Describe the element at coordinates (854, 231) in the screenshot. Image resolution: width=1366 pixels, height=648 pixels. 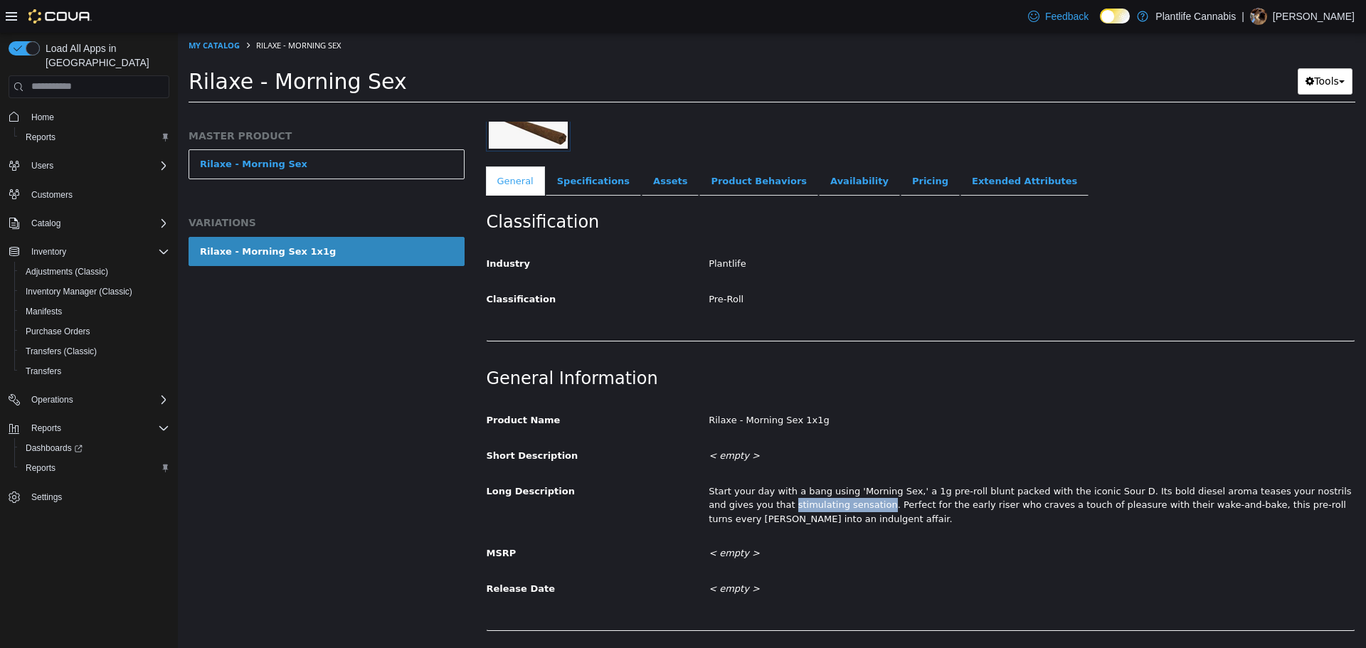
I see `div: Plantlife` at that location.